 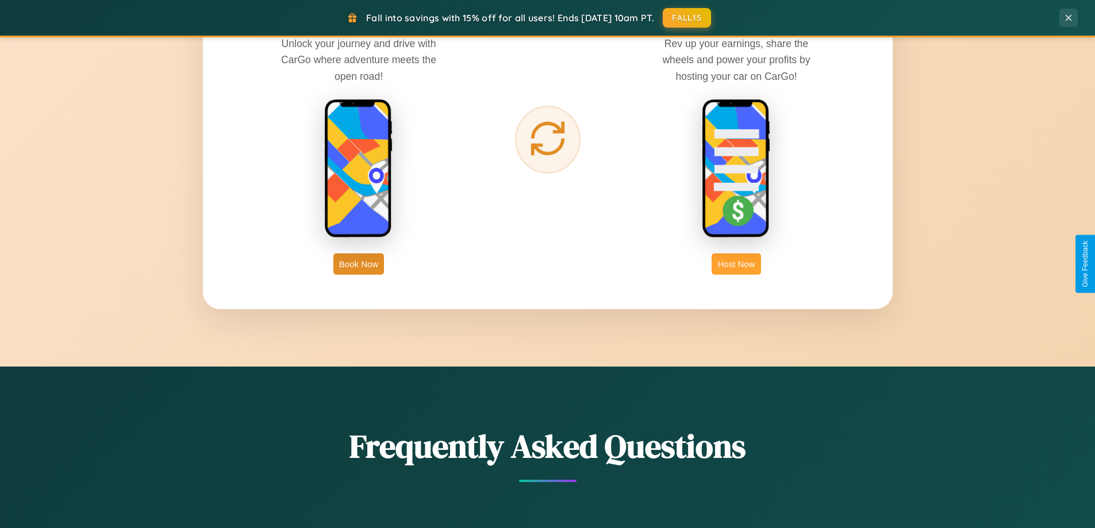 I want to click on h2: Frequently Asked Questions, so click(x=548, y=446).